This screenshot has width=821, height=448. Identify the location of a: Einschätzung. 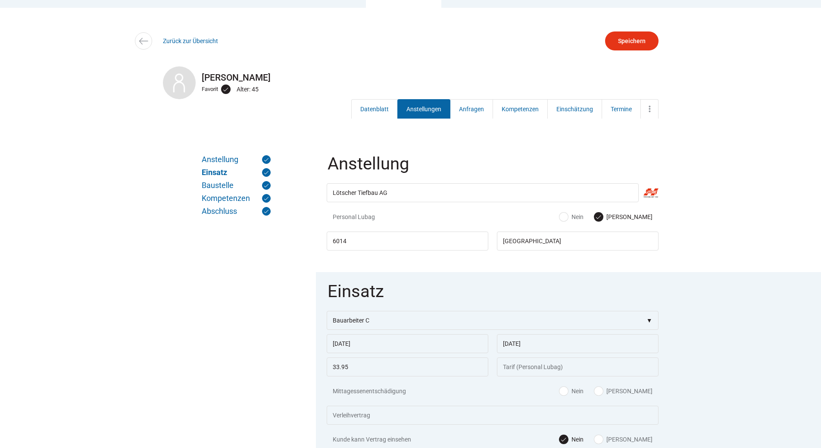
(575, 109).